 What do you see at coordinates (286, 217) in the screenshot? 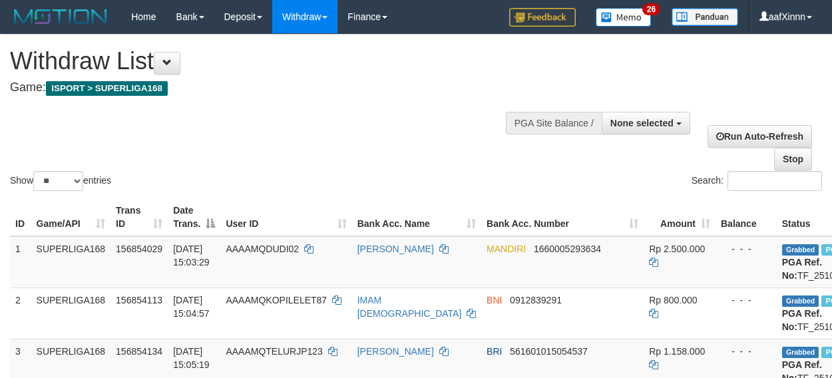
I see `th: User ID: activate to sort column ascending` at bounding box center [286, 217].